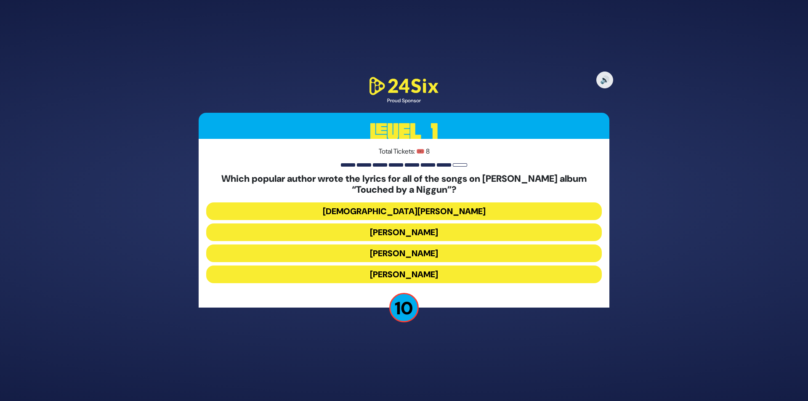  What do you see at coordinates (404, 86) in the screenshot?
I see `img: 24Six` at bounding box center [404, 86].